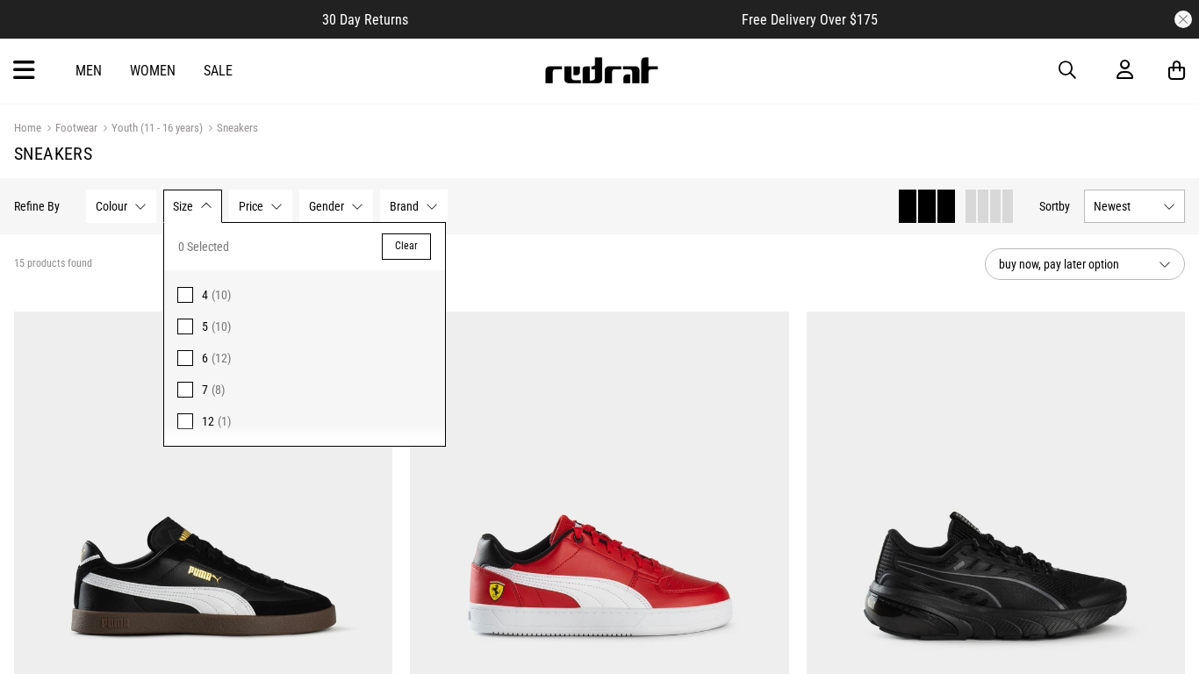 Image resolution: width=1199 pixels, height=674 pixels. I want to click on a: Footwear, so click(69, 129).